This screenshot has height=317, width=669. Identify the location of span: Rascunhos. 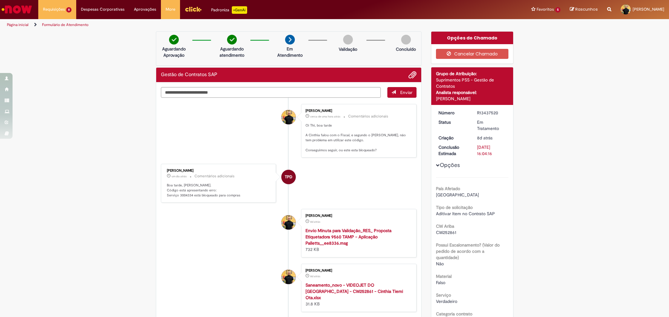
(587, 9).